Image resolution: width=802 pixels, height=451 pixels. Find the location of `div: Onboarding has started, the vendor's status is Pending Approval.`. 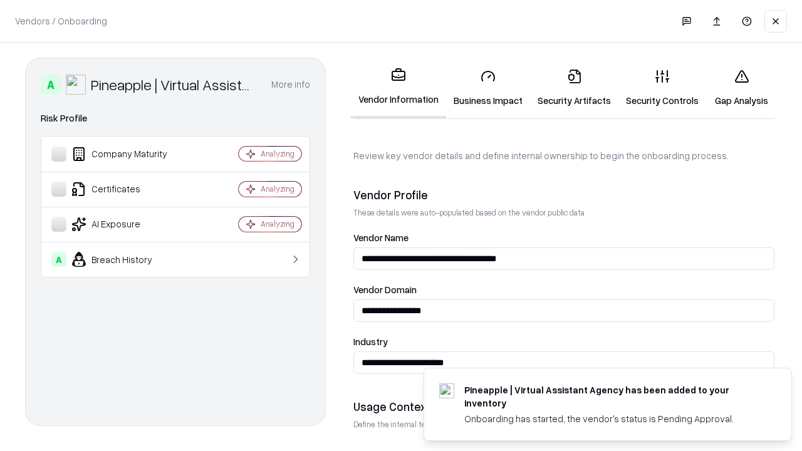

div: Onboarding has started, the vendor's status is Pending Approval. is located at coordinates (613, 418).